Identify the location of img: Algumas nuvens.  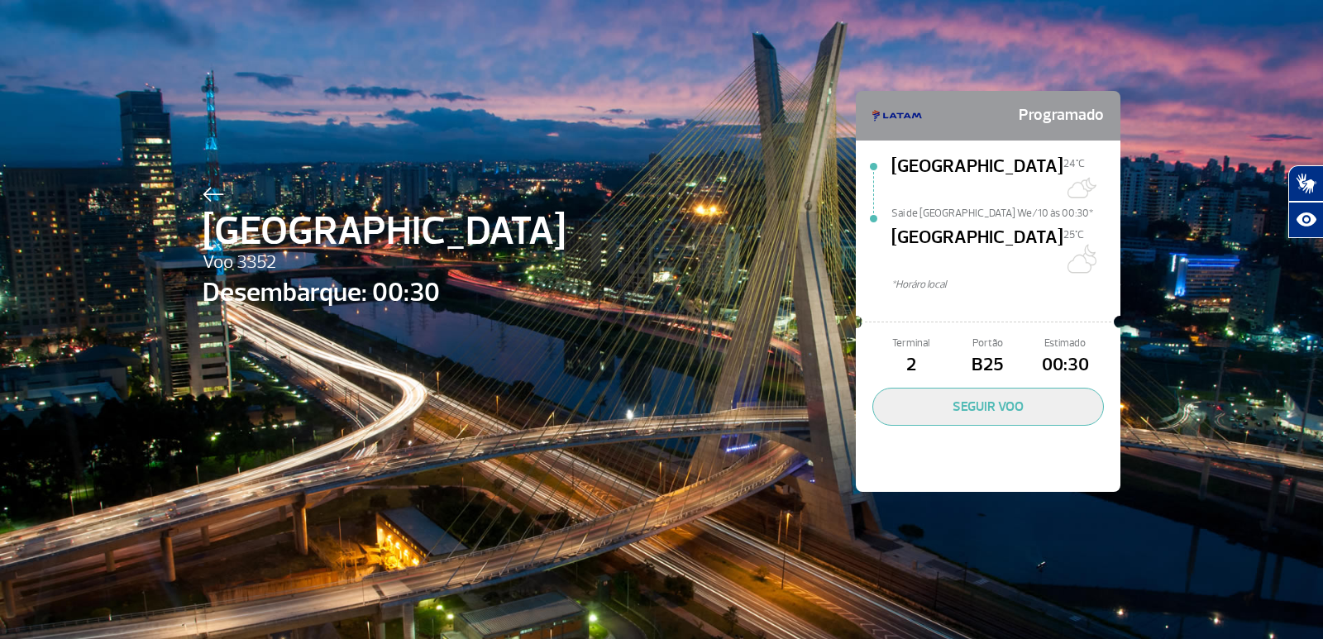
(1080, 259).